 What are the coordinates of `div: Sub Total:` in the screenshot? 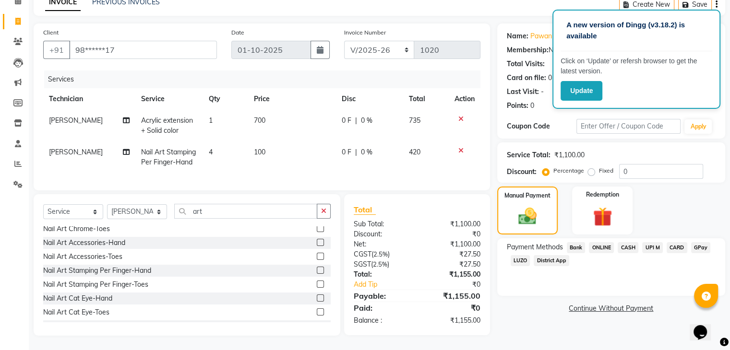 It's located at (382, 224).